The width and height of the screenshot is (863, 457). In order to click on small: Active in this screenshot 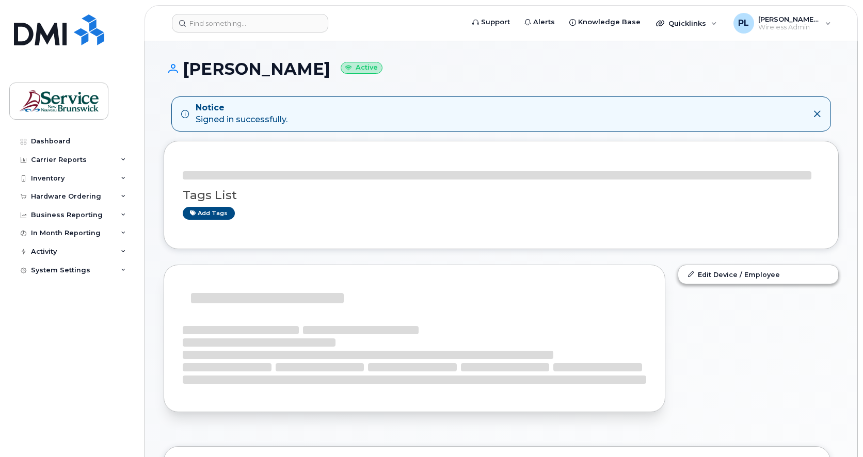, I will do `click(361, 68)`.